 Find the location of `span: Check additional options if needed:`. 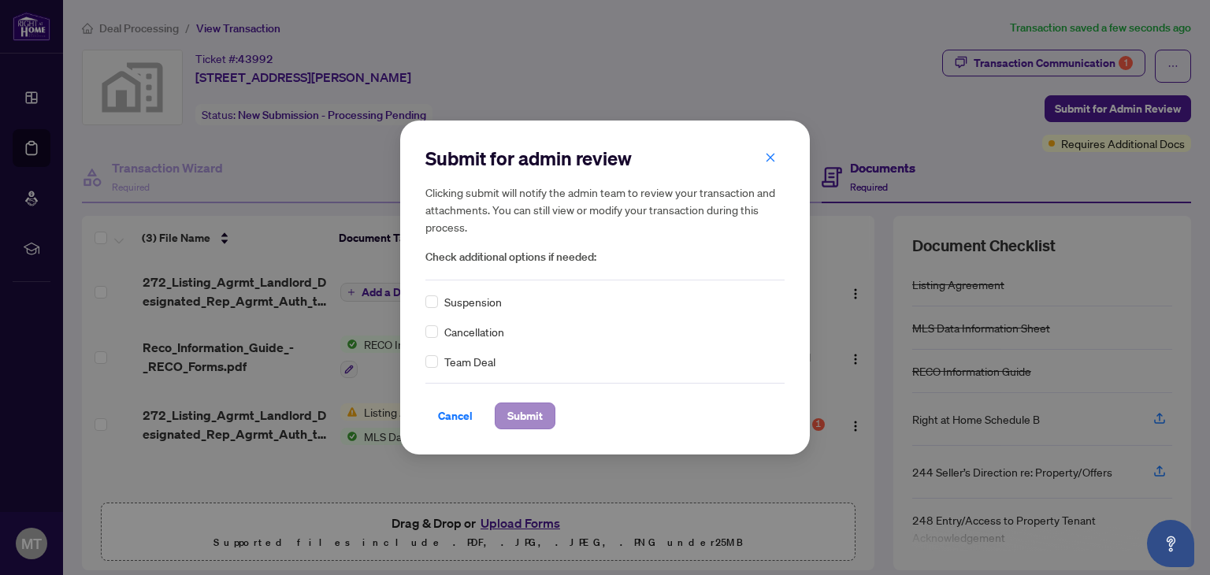

span: Check additional options if needed: is located at coordinates (605, 257).